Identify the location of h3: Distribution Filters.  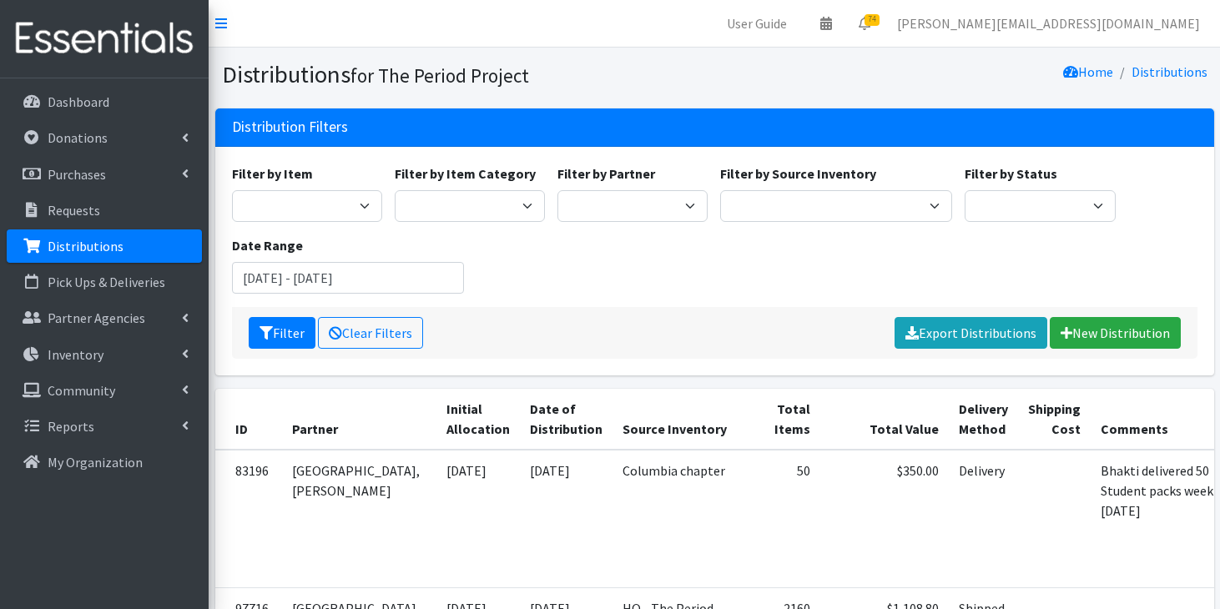
(290, 127).